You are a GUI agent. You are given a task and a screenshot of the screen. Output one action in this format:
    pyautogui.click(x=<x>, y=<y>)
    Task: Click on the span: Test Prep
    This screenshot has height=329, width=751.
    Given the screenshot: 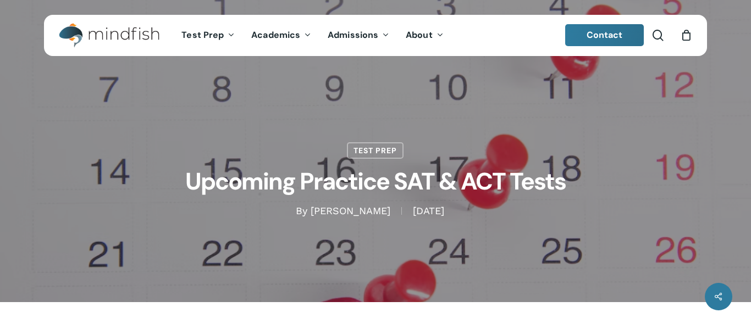 What is the action you would take?
    pyautogui.click(x=202, y=35)
    